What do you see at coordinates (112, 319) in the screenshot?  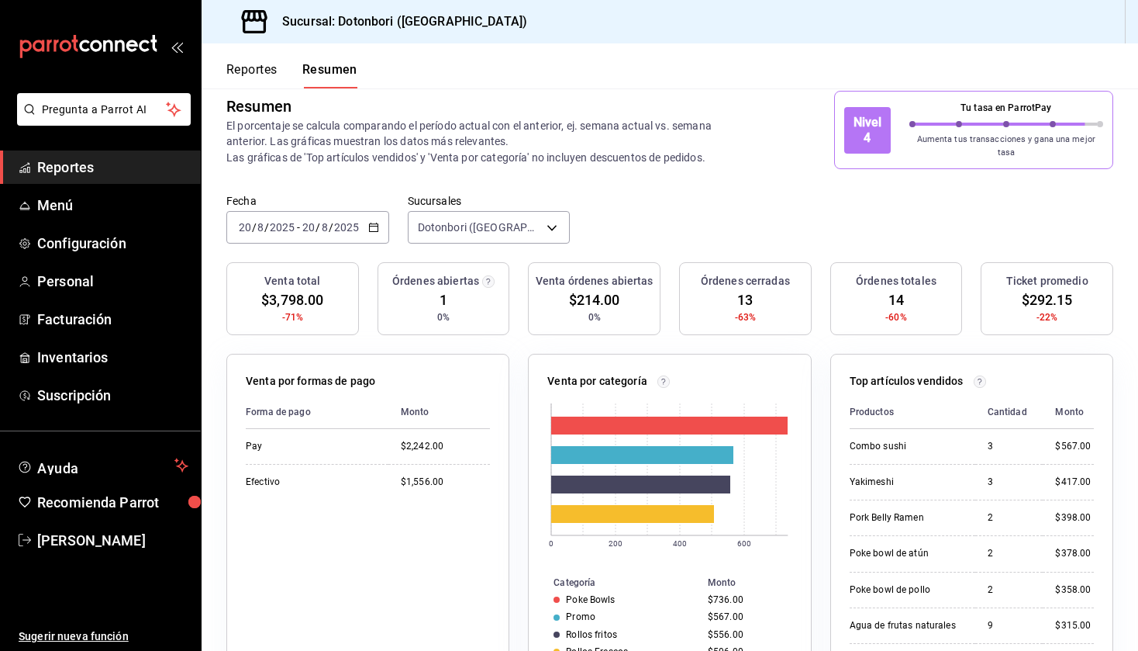 I see `span: Facturación` at bounding box center [112, 319].